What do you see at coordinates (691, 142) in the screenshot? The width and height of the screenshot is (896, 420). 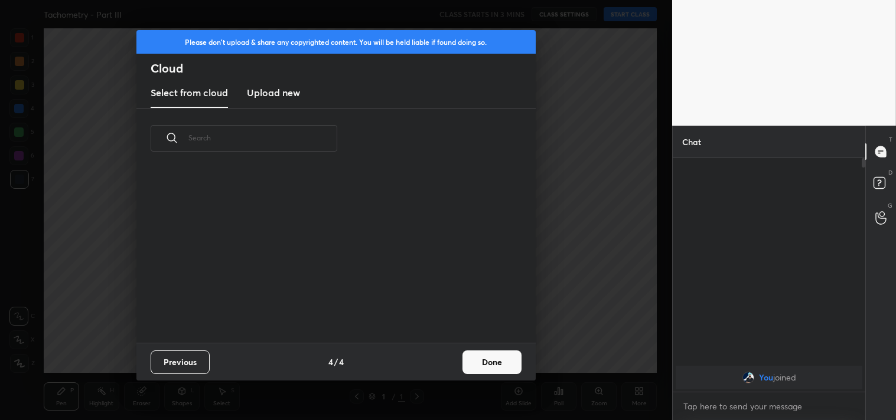 I see `p: Chat` at bounding box center [691, 142].